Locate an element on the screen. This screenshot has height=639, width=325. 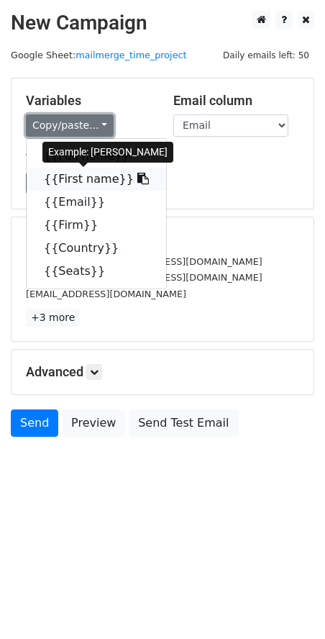
a: Daily emails left: 50 is located at coordinates (266, 55).